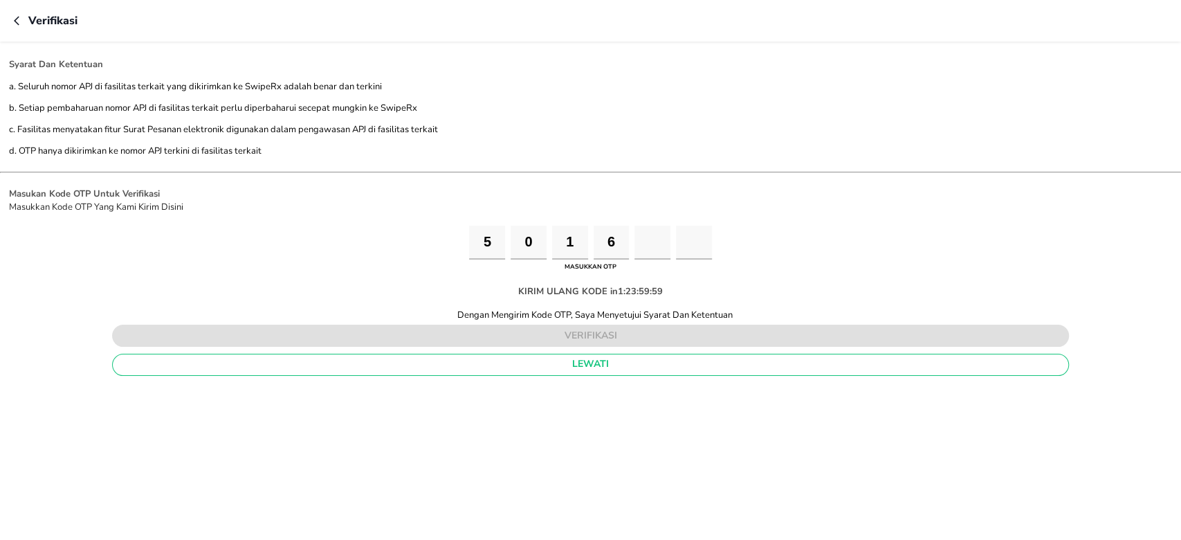  What do you see at coordinates (590, 364) in the screenshot?
I see `span: lewati` at bounding box center [590, 364].